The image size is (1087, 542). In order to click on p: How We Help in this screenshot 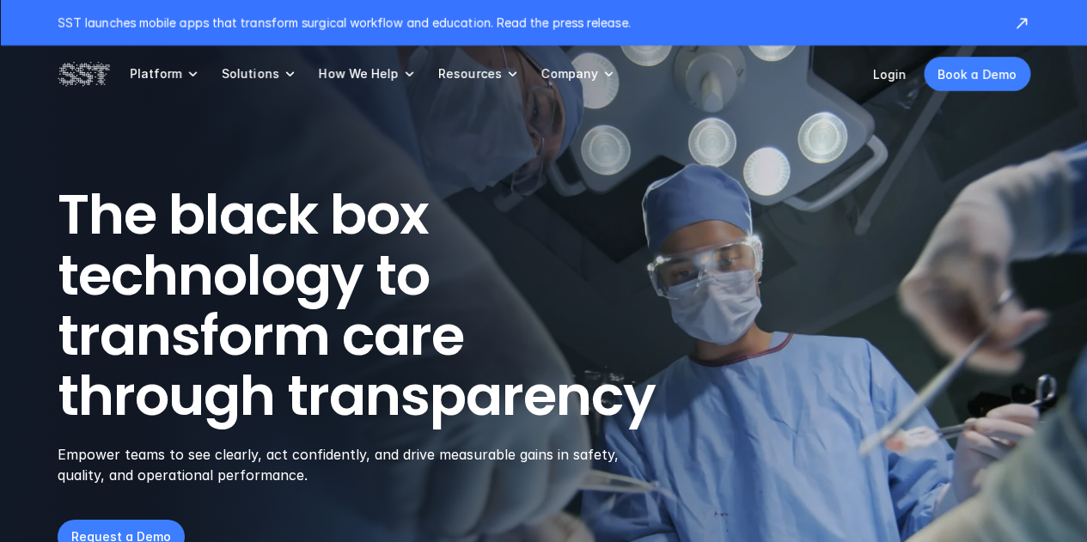, I will do `click(358, 74)`.